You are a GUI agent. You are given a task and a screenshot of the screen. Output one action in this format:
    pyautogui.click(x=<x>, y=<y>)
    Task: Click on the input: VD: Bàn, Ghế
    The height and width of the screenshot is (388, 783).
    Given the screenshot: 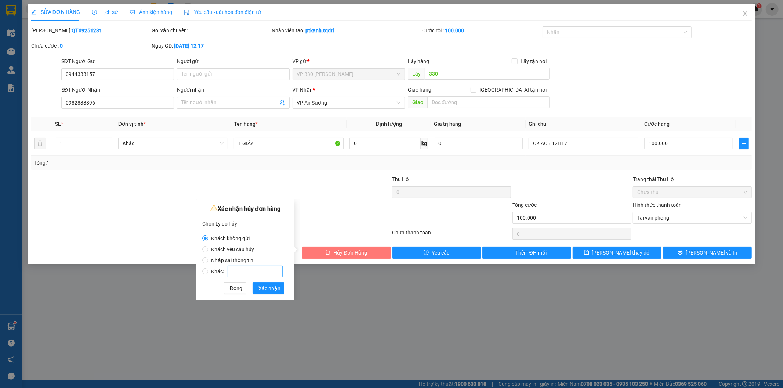 What is the action you would take?
    pyautogui.click(x=288, y=143)
    